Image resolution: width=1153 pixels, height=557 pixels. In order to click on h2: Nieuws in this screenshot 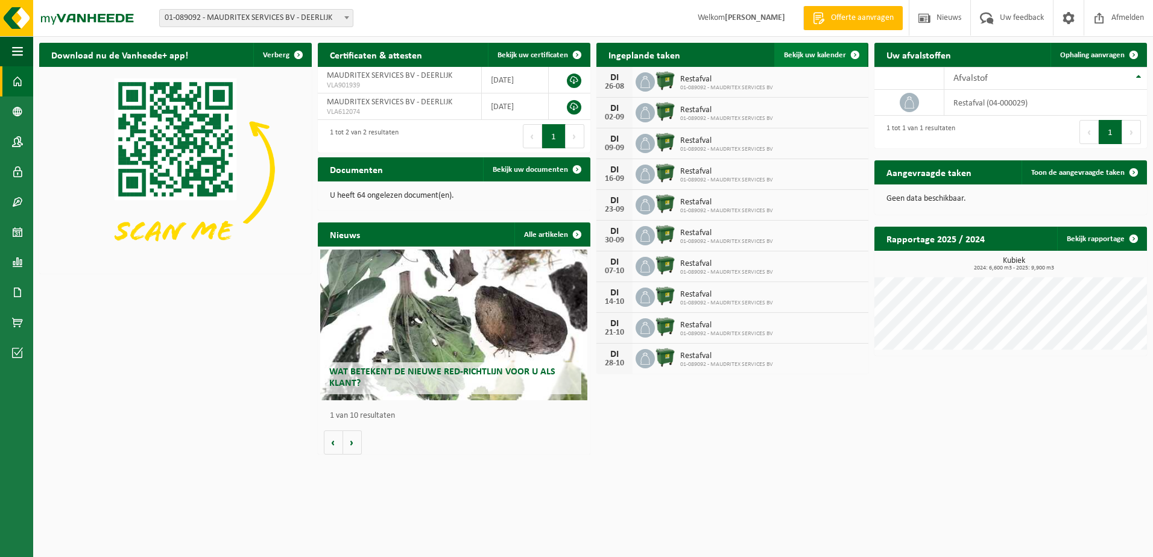, I will do `click(345, 234)`.